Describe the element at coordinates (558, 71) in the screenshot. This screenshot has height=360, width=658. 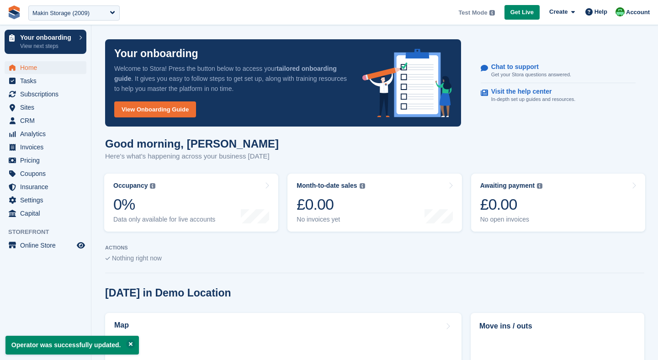
I see `a: Chat to support Get your Stora questions answered.` at that location.